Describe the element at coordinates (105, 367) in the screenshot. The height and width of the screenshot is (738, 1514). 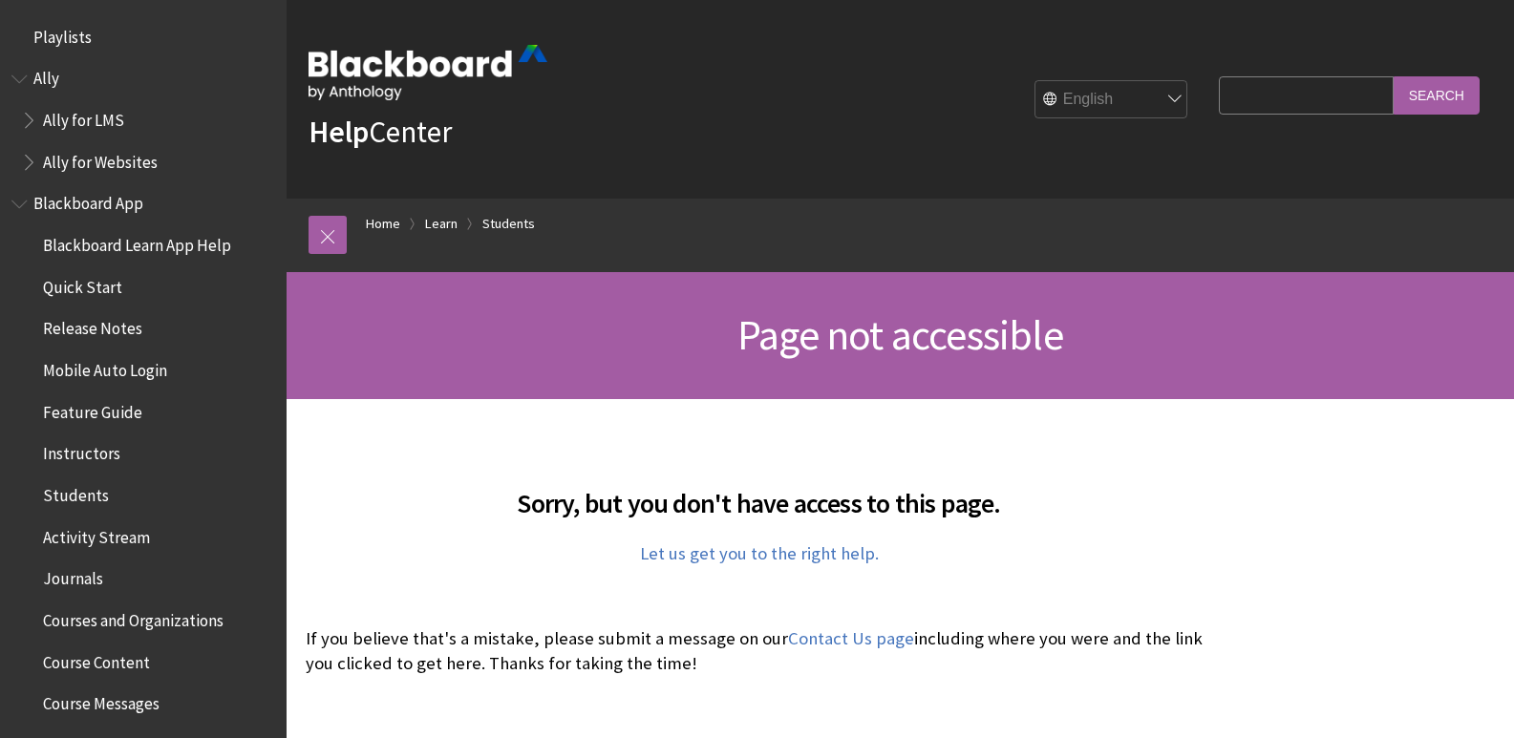
I see `span: Mobile Auto Login` at that location.